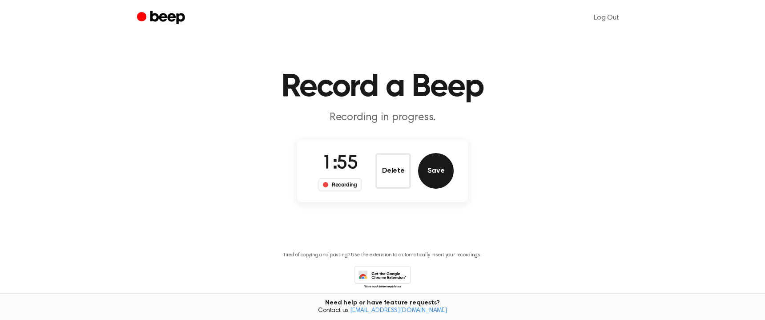  I want to click on button: Delete Audio Record, so click(393, 171).